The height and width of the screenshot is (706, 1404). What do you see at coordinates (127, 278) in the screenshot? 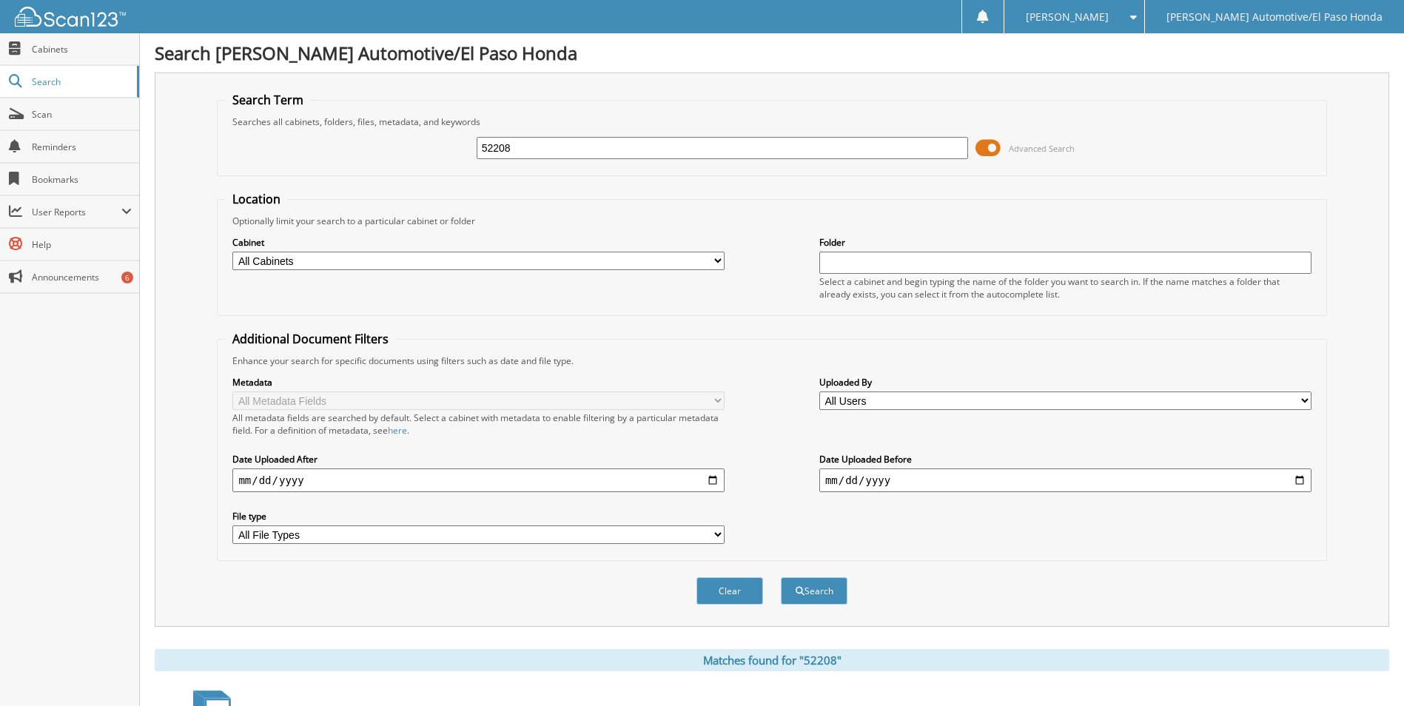
I see `div: 6` at bounding box center [127, 278].